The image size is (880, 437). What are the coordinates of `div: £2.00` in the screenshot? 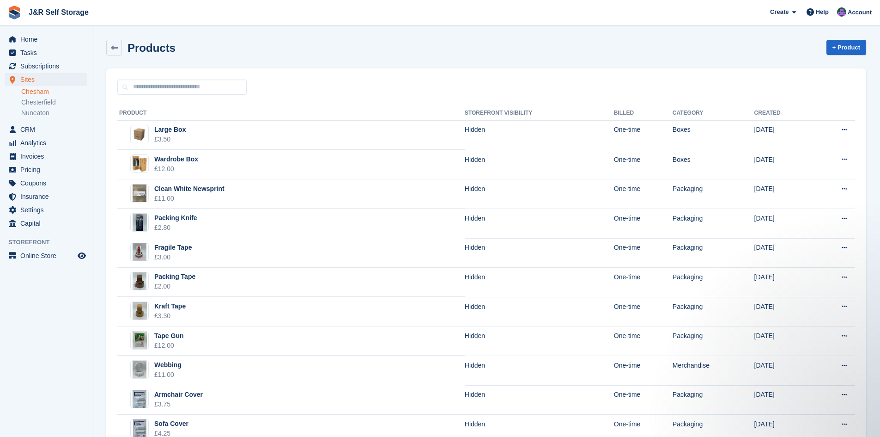 It's located at (175, 286).